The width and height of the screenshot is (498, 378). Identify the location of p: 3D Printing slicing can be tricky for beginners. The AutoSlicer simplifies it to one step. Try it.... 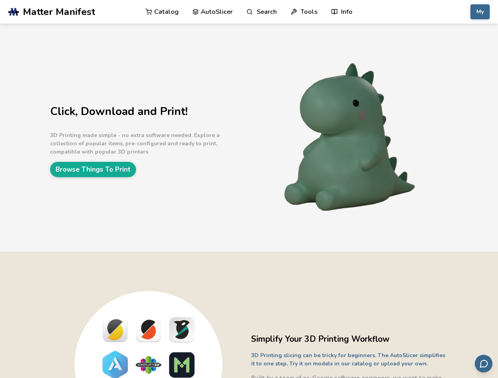
(350, 360).